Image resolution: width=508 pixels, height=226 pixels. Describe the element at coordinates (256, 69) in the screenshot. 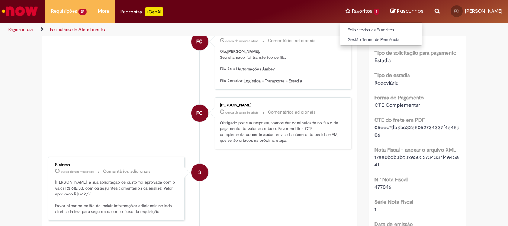

I see `b: Automações Ambev` at that location.